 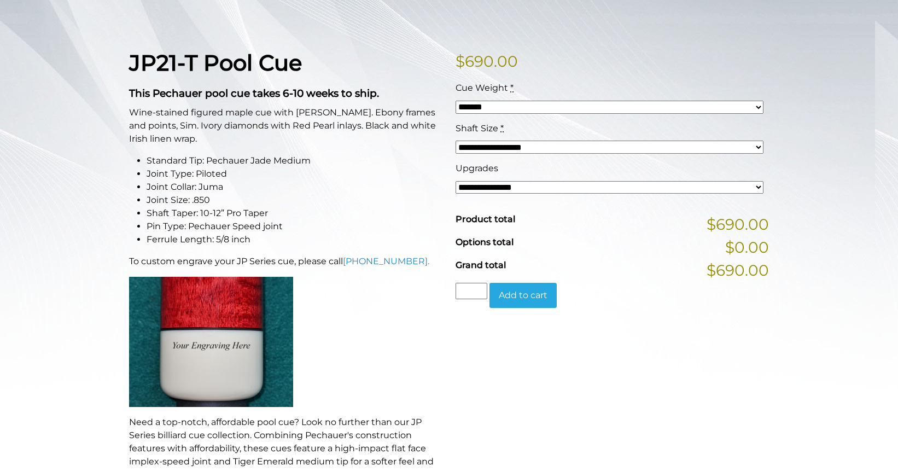 I want to click on bdi: 690.00, so click(x=487, y=61).